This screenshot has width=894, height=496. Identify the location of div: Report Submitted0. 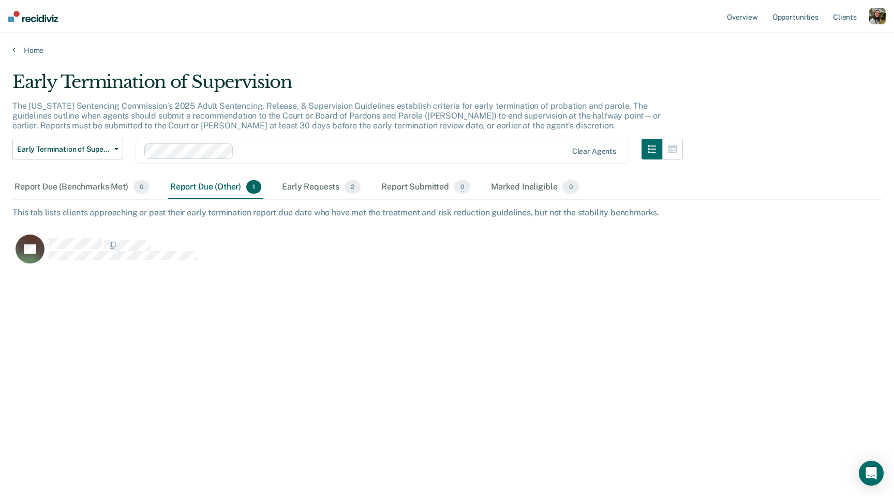
(426, 187).